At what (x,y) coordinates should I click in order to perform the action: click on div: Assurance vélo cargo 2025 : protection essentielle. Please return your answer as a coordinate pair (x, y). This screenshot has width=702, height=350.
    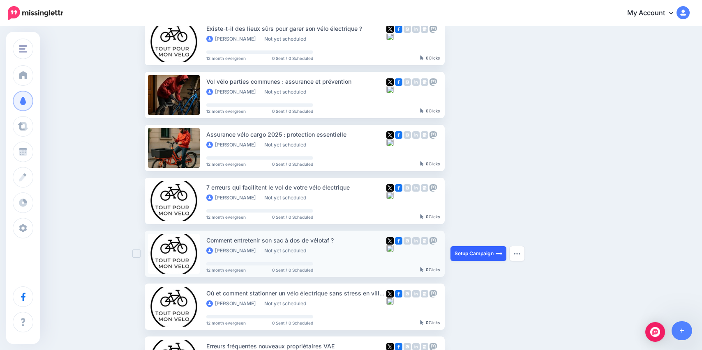
    Looking at the image, I should click on (296, 134).